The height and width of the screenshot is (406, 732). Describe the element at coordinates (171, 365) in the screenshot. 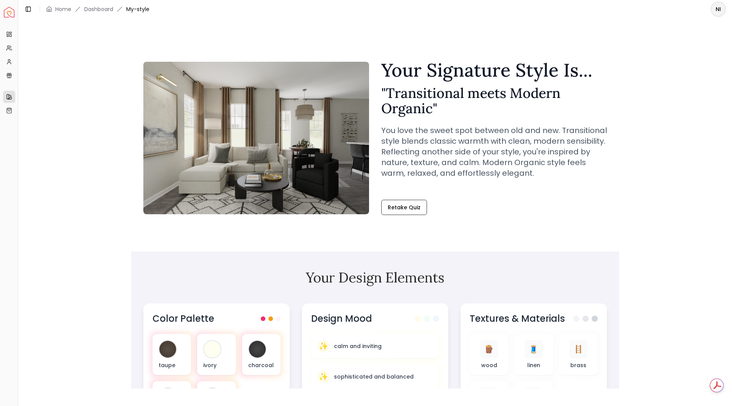

I see `p: taupe` at that location.